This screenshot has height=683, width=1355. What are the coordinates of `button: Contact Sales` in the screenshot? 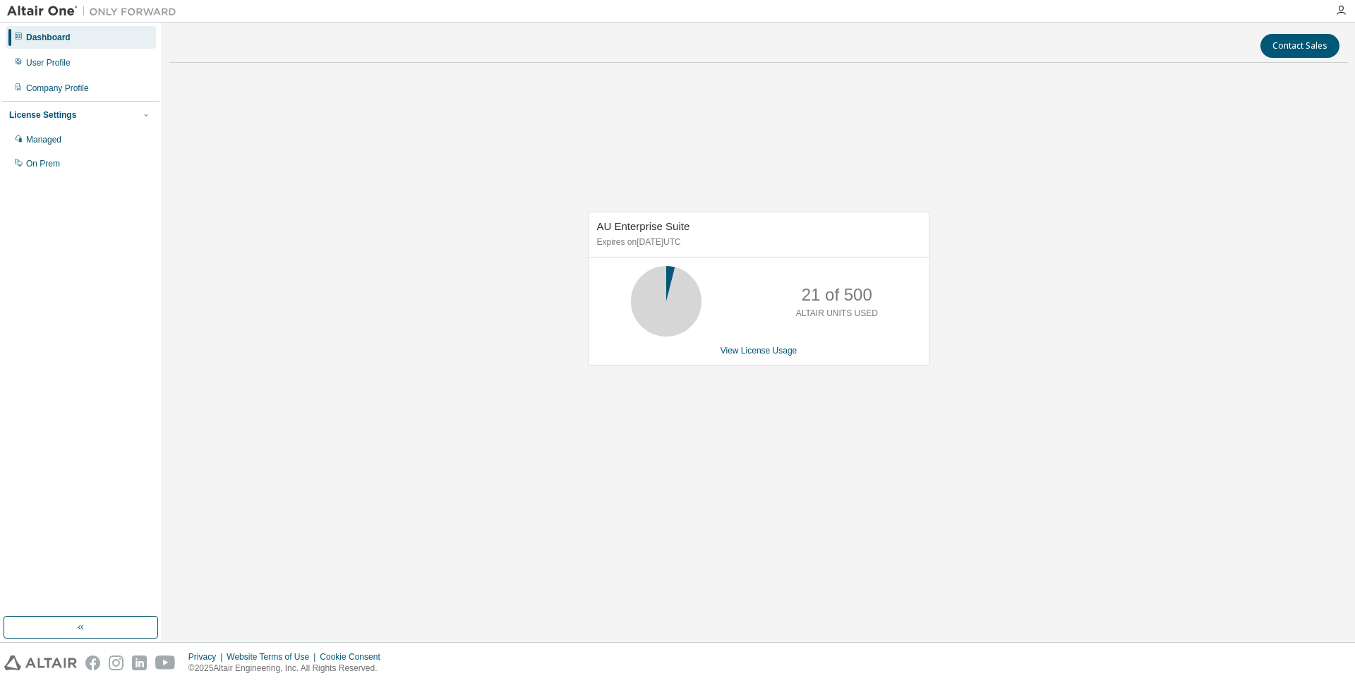 It's located at (1300, 46).